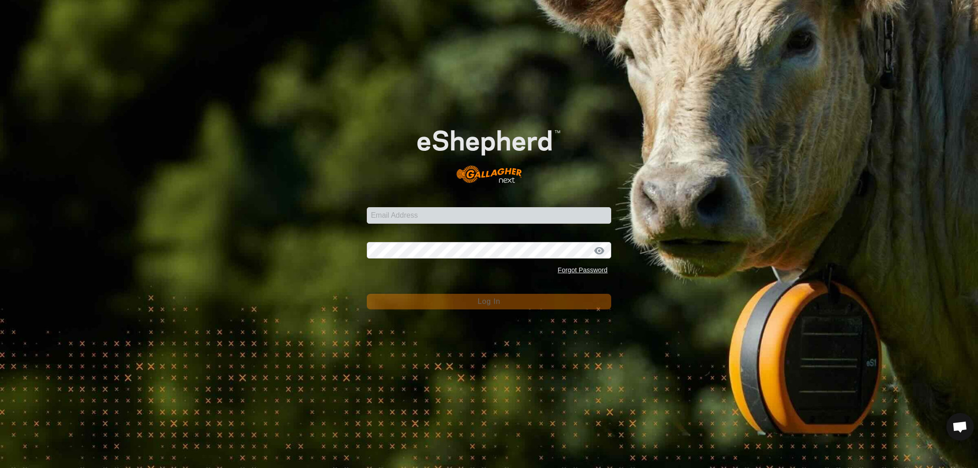 This screenshot has width=978, height=468. Describe the element at coordinates (489, 302) in the screenshot. I see `button: Log In` at that location.